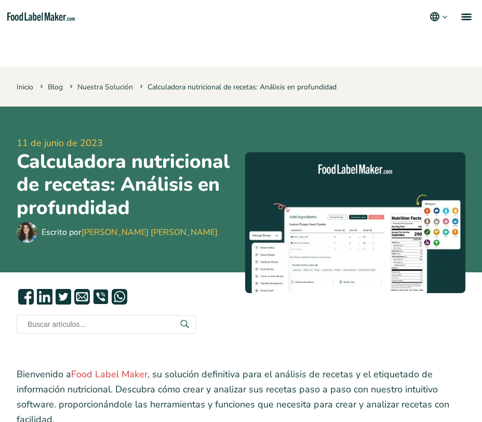 The width and height of the screenshot is (482, 422). Describe the element at coordinates (237, 87) in the screenshot. I see `span: Calculadora nutricional de recetas: Análisis en profundidad` at that location.